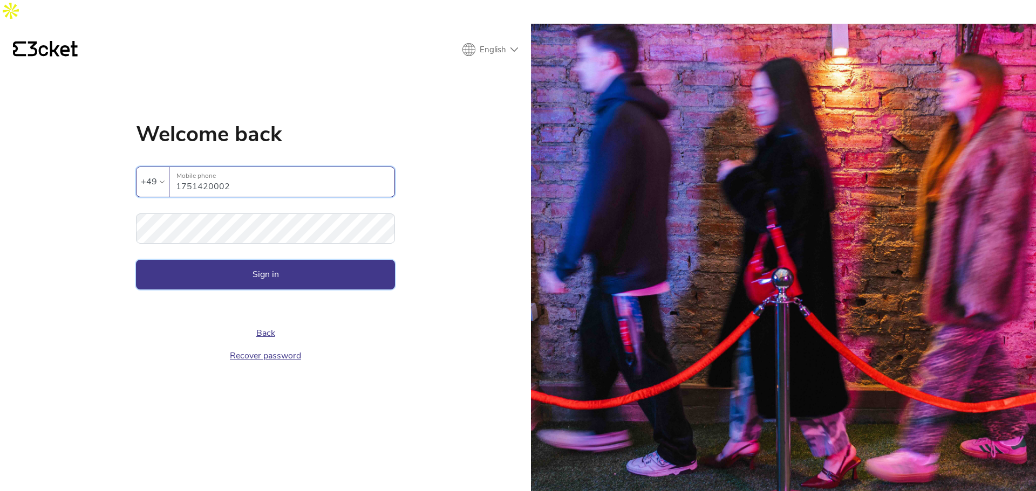 Image resolution: width=1036 pixels, height=491 pixels. I want to click on a: Recover password, so click(265, 356).